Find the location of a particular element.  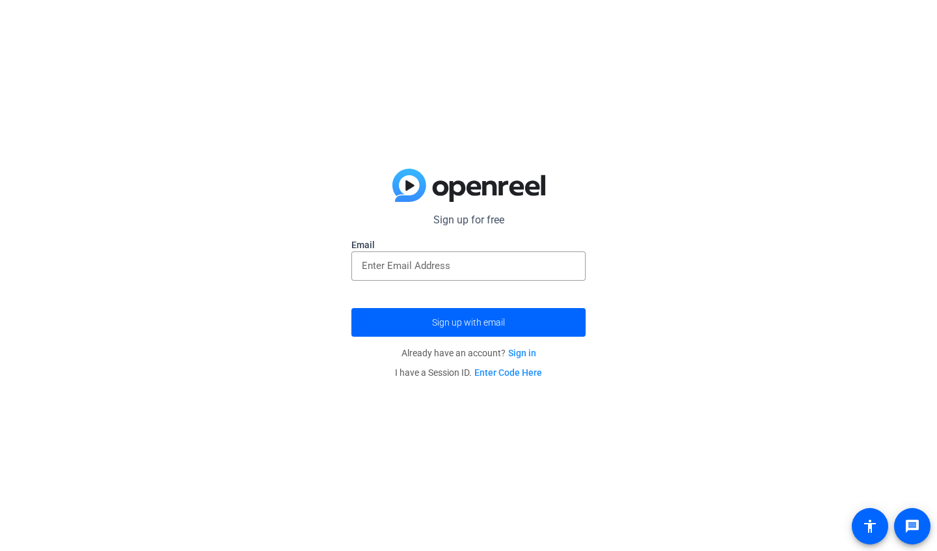

button: Sign up with email is located at coordinates (469, 322).